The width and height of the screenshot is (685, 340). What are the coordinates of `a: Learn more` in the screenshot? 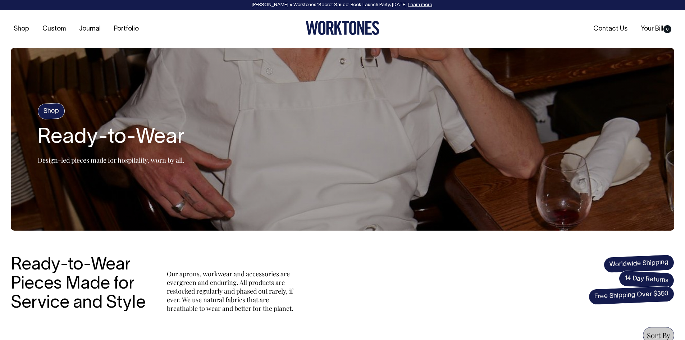 It's located at (420, 5).